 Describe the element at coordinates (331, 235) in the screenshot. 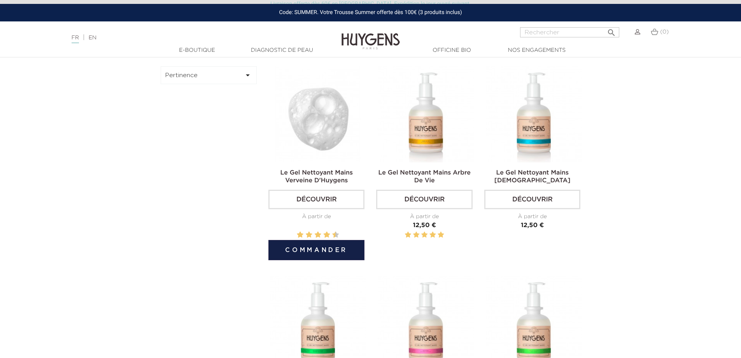

I see `label: 9` at that location.